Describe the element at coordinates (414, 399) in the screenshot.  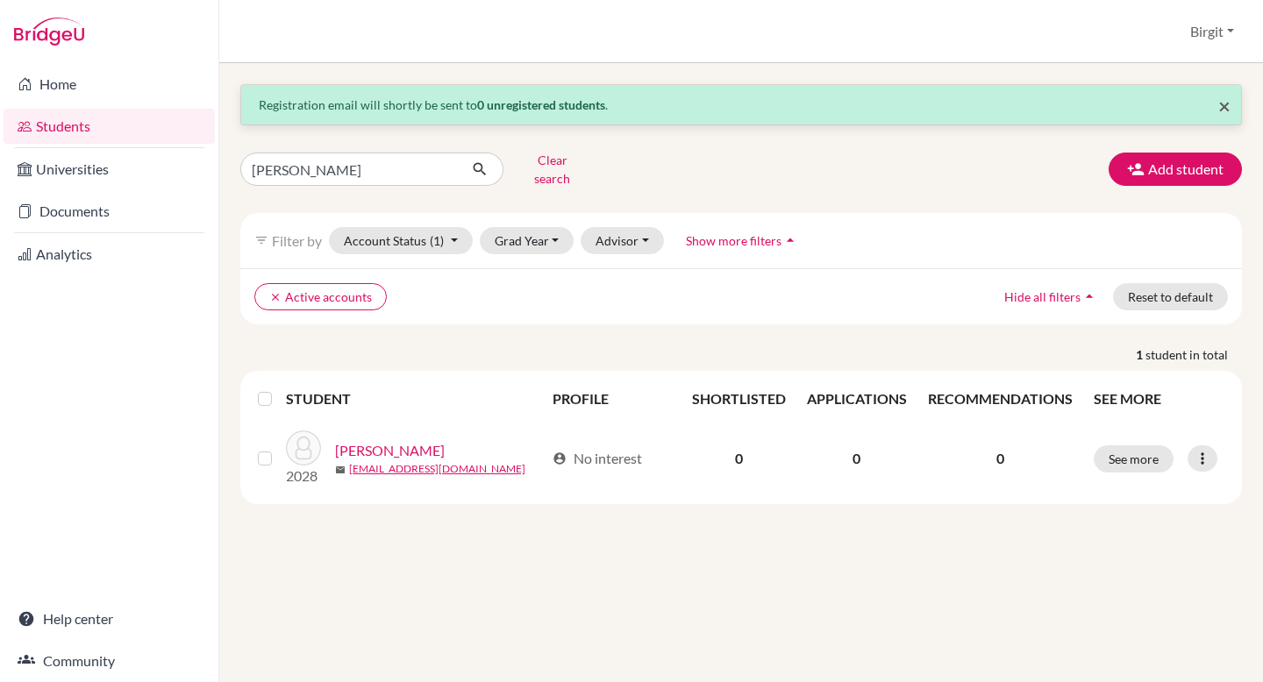
I see `th: STUDENT` at that location.